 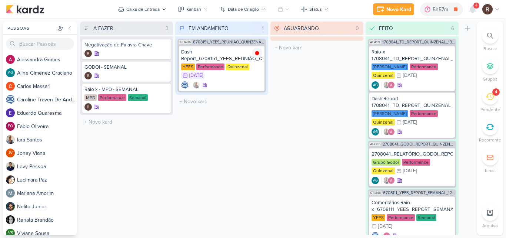 I want to click on p: Arquivo, so click(x=491, y=225).